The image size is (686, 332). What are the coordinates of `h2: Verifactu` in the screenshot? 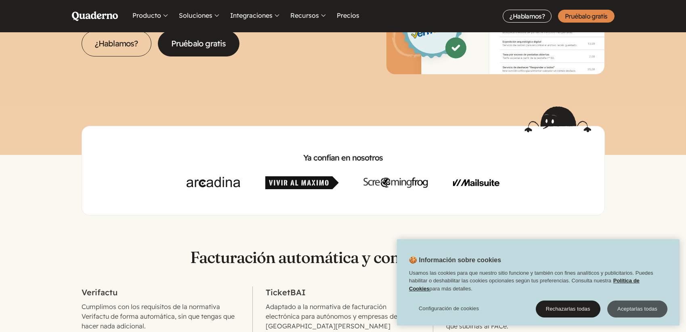 It's located at (161, 293).